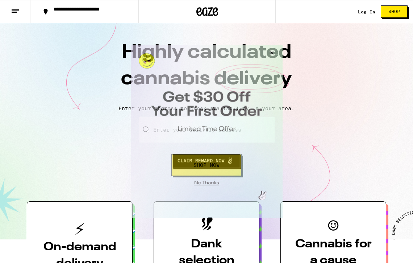 Image resolution: width=413 pixels, height=263 pixels. Describe the element at coordinates (28, 8) in the screenshot. I see `span: Hi. Need any help?` at that location.